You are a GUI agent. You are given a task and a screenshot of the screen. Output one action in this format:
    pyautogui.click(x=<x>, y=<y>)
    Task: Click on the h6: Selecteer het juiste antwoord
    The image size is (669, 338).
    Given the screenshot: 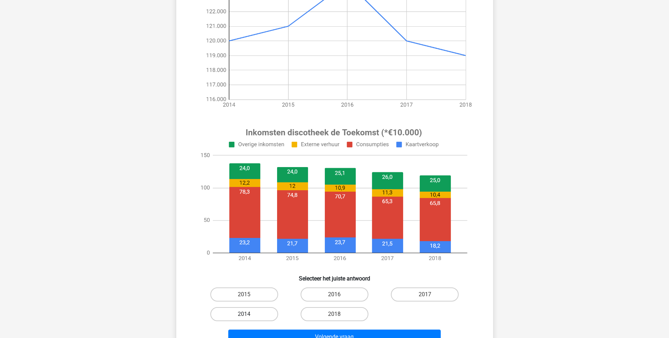 What is the action you would take?
    pyautogui.click(x=335, y=276)
    